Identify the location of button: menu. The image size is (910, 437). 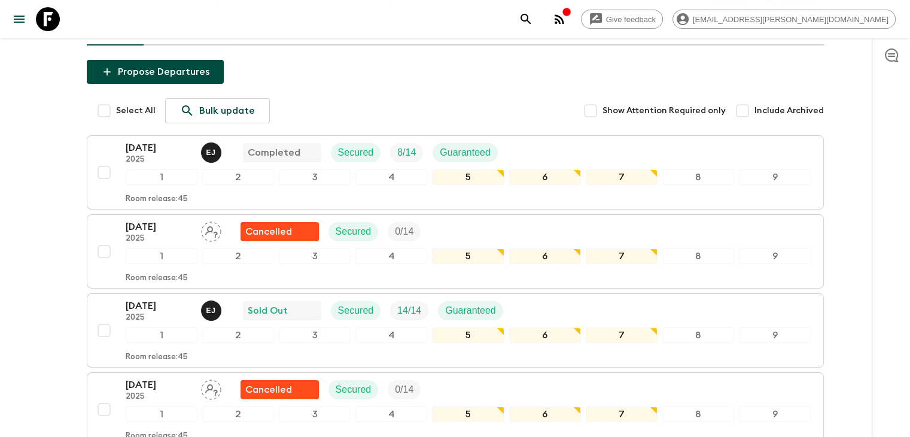
(19, 19).